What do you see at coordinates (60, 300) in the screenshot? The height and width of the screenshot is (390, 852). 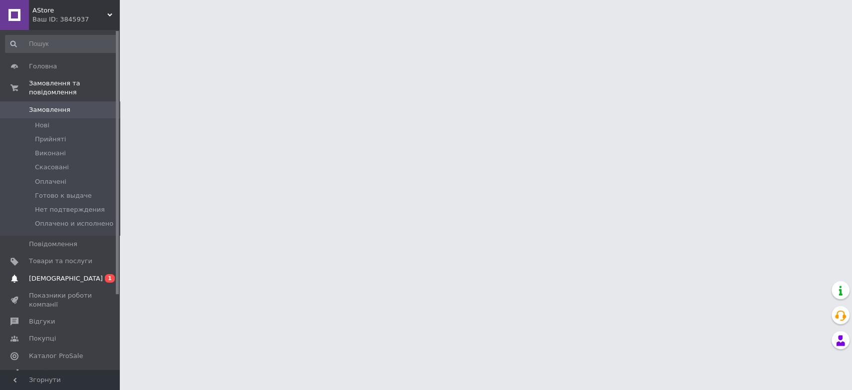 I see `span: Показники роботи компанії` at bounding box center [60, 300].